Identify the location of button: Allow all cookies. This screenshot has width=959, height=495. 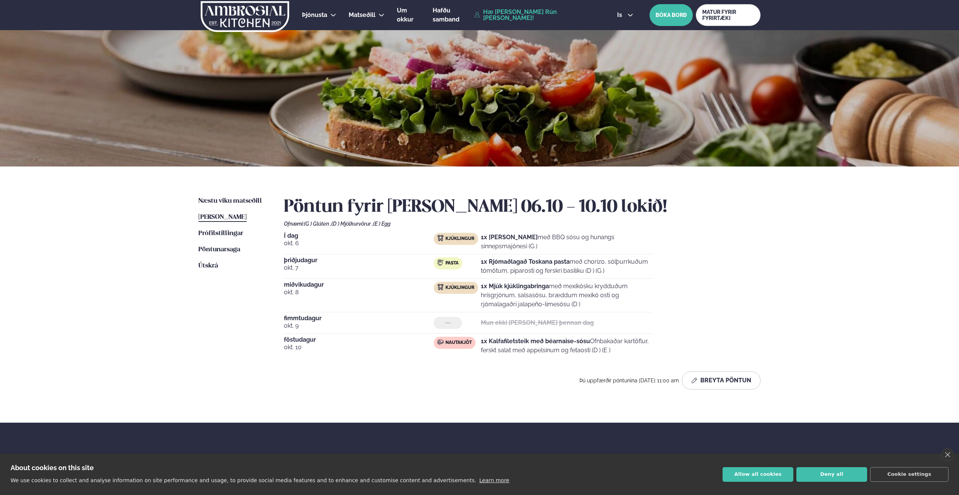
(758, 474).